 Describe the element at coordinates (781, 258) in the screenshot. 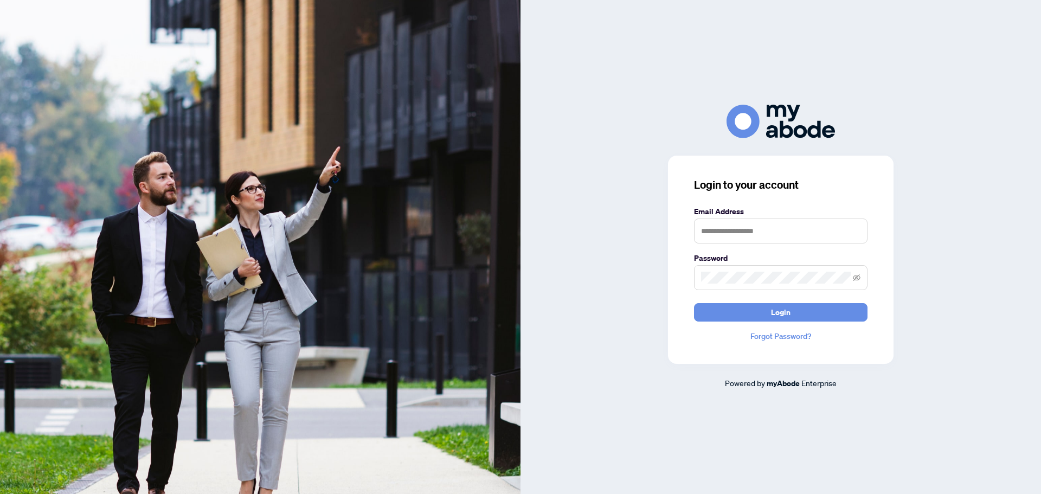

I see `label: Password` at that location.